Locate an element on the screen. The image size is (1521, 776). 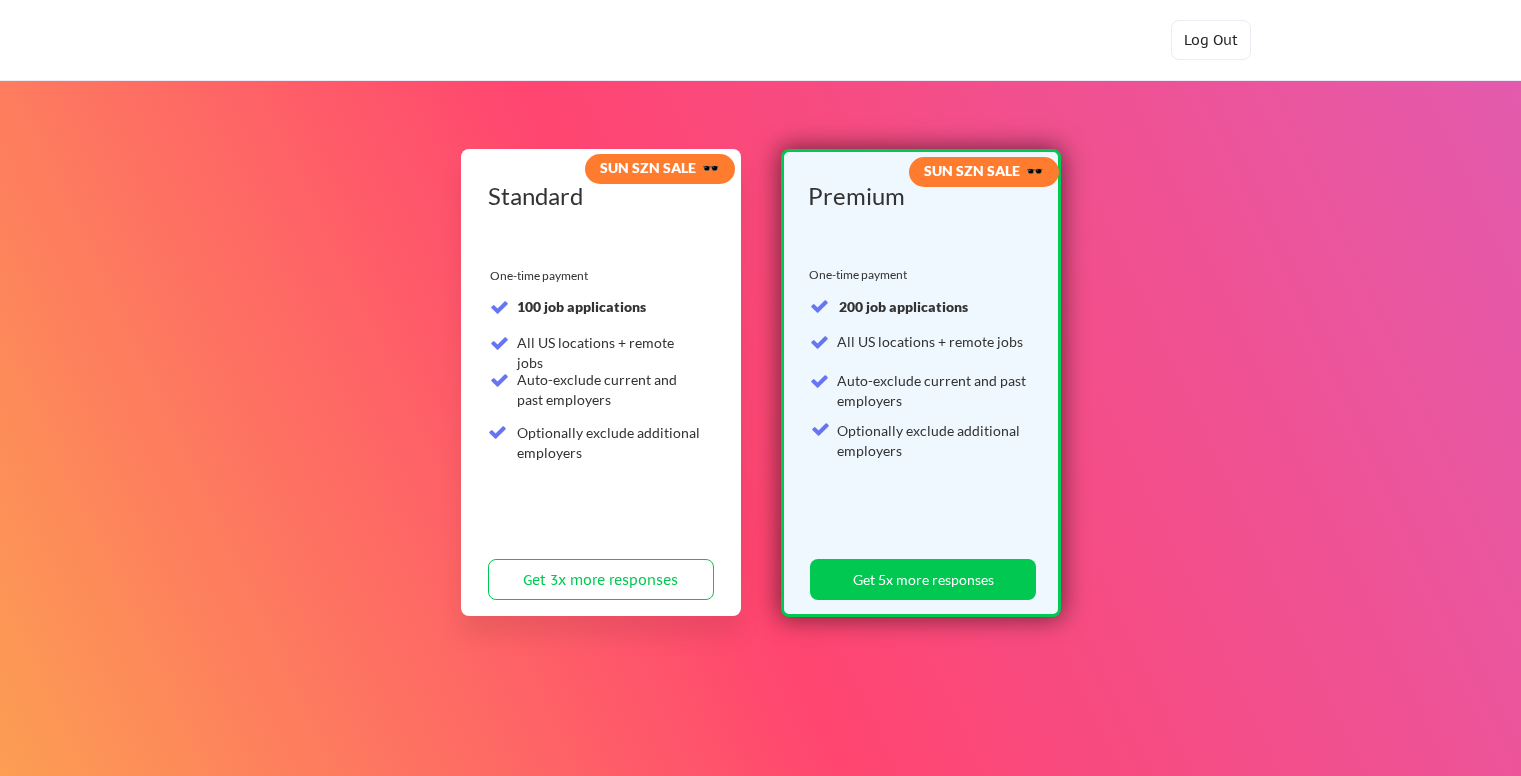
div: Standard is located at coordinates (597, 196).